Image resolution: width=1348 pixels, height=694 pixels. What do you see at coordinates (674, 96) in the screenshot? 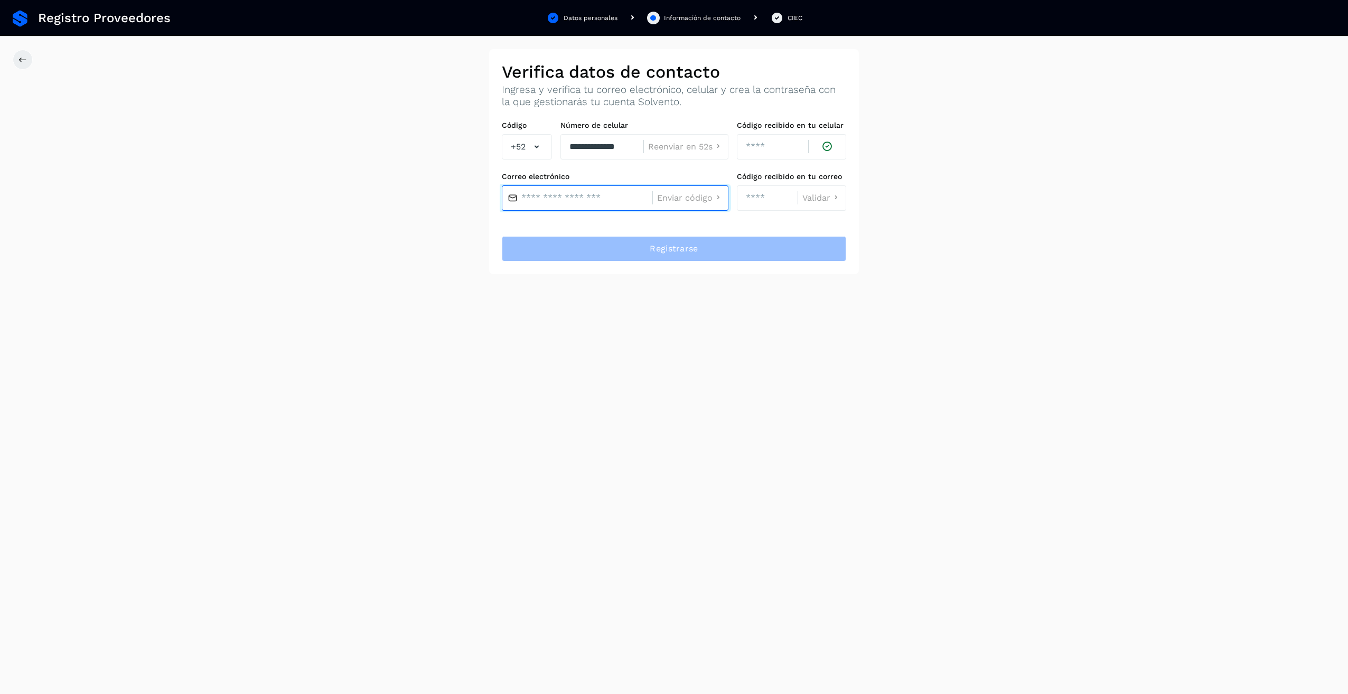
I see `p: Ingresa y verifica tu correo electrónico, celular y crea la contraseña con la que gestionarás tu ...` at bounding box center [674, 96].